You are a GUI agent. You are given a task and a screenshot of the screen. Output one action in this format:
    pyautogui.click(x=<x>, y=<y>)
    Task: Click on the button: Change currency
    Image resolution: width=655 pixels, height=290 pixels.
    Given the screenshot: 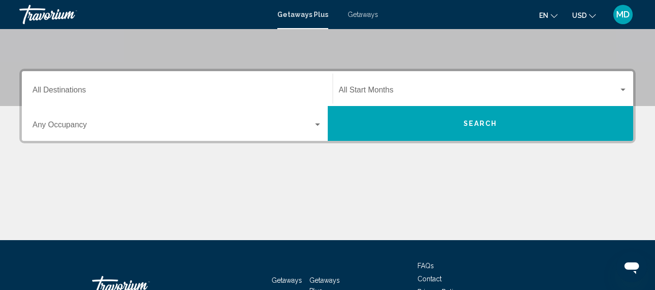 What is the action you would take?
    pyautogui.click(x=583, y=15)
    